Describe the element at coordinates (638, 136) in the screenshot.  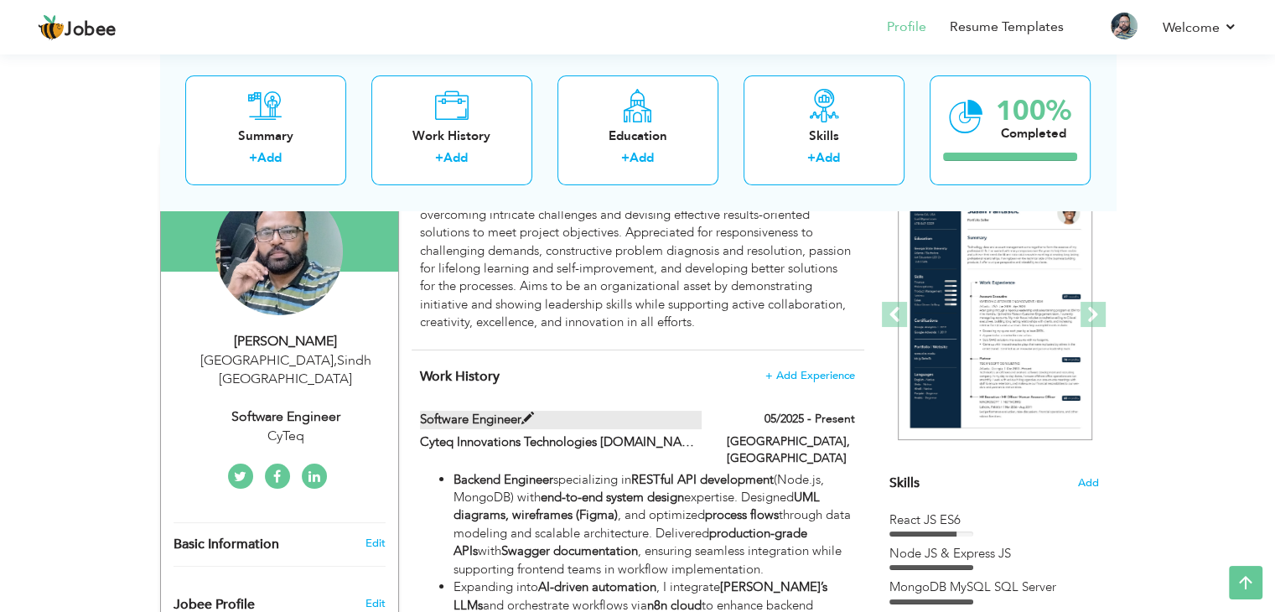
I see `div: Education` at that location.